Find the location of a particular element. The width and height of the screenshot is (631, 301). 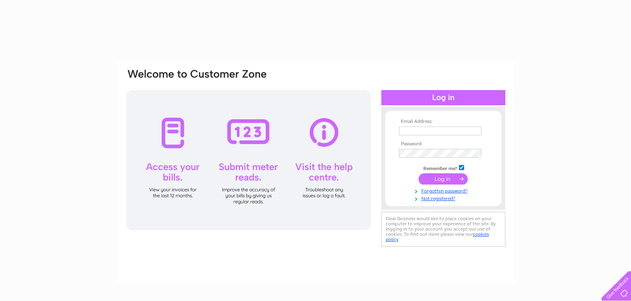

a: Forgotten password? is located at coordinates (444, 190).